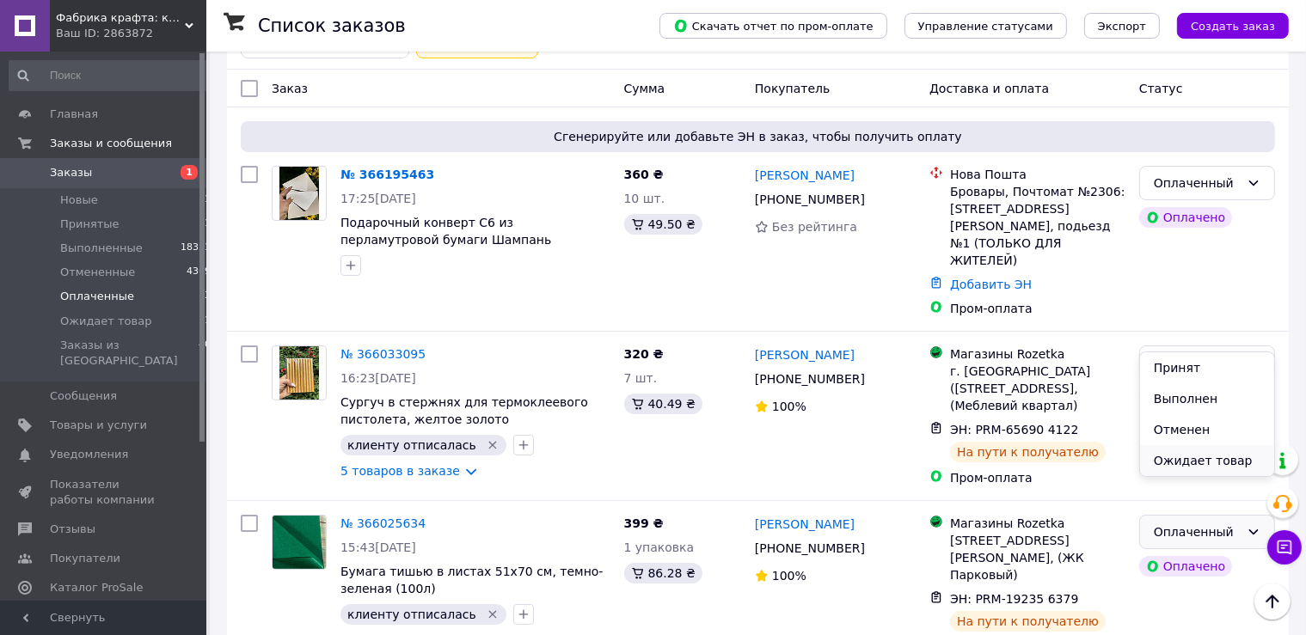 This screenshot has width=1306, height=635. I want to click on span: 7 шт., so click(640, 378).